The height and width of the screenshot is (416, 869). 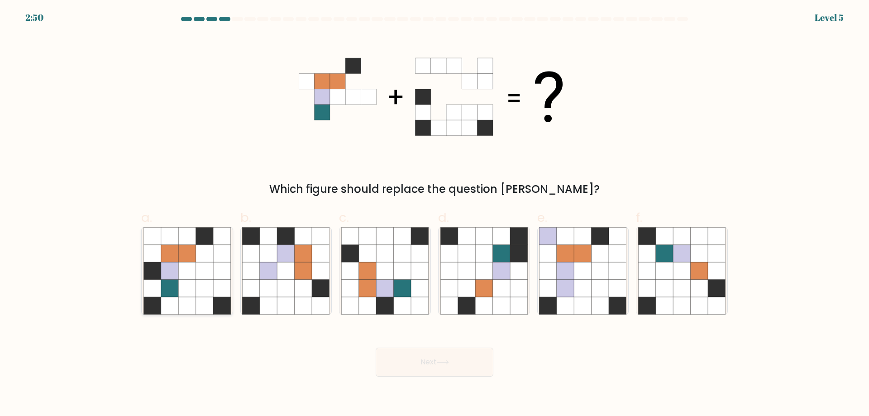 What do you see at coordinates (639, 217) in the screenshot?
I see `span: f.` at bounding box center [639, 217].